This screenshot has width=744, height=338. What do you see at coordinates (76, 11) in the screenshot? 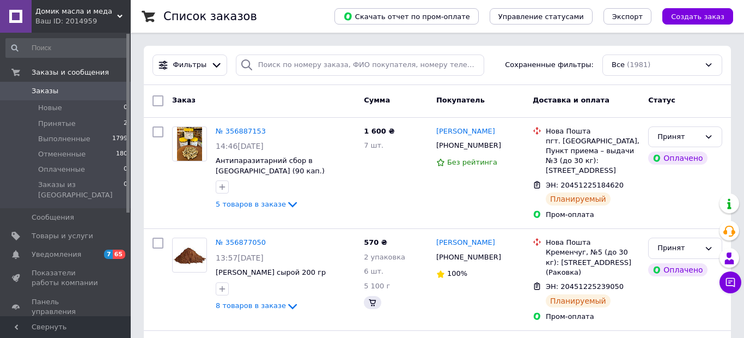
I see `span: Домик масла и меда` at bounding box center [76, 11].